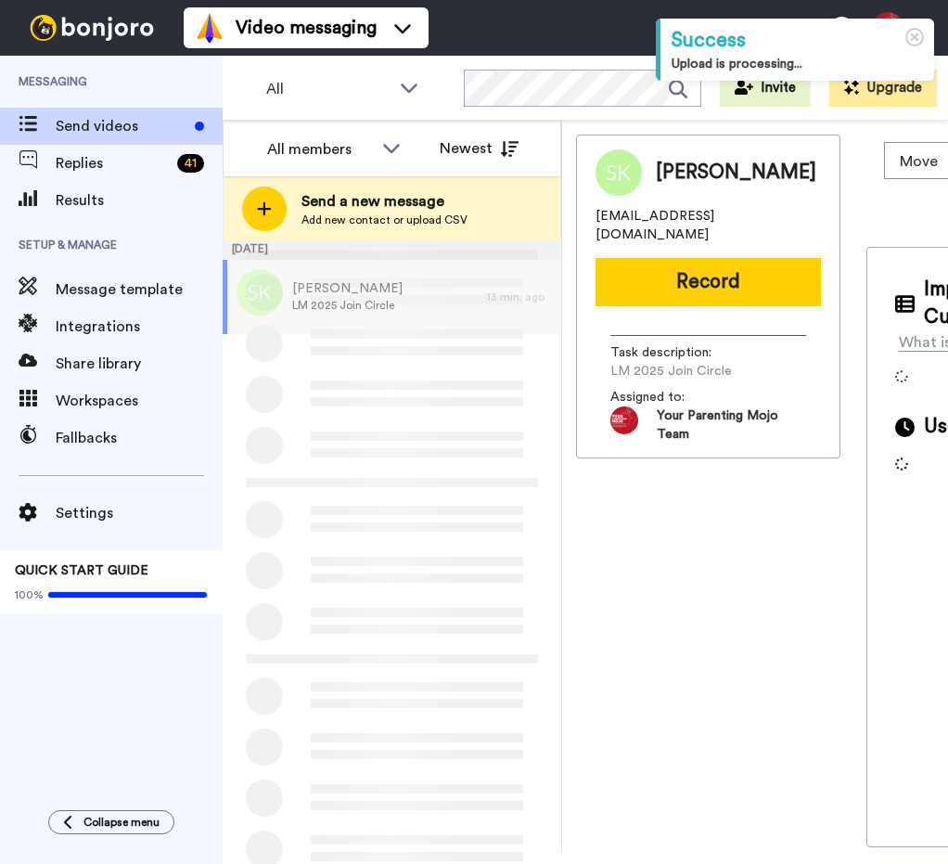 This screenshot has height=864, width=948. What do you see at coordinates (139, 364) in the screenshot?
I see `span: Share library` at bounding box center [139, 364].